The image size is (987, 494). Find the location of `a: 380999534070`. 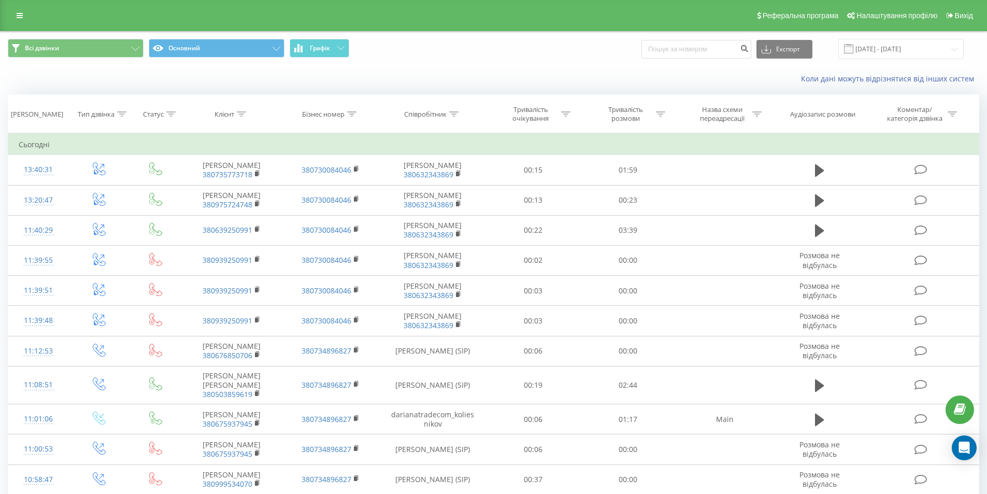

a: 380999534070 is located at coordinates (227, 483).